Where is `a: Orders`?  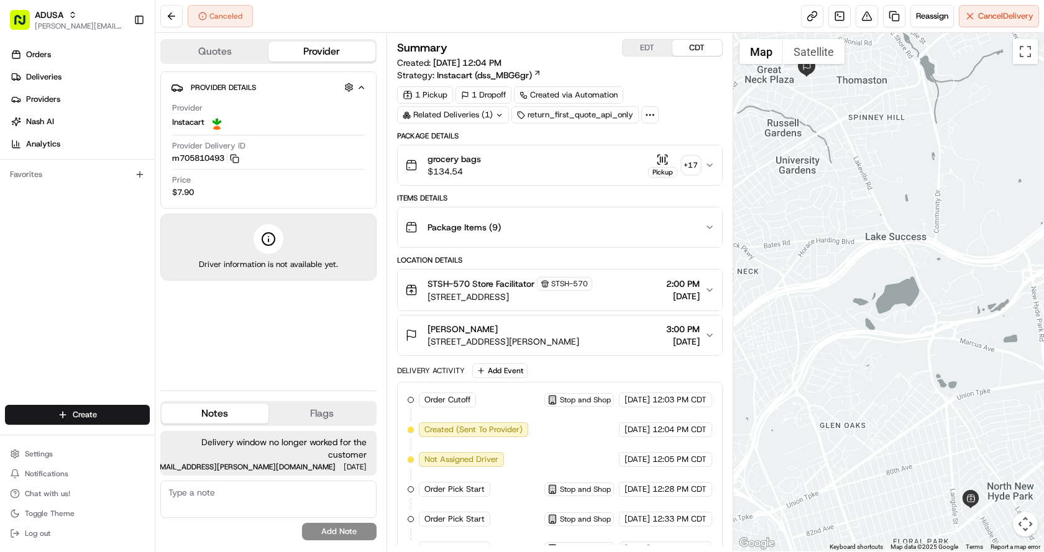
a: Orders is located at coordinates (80, 55).